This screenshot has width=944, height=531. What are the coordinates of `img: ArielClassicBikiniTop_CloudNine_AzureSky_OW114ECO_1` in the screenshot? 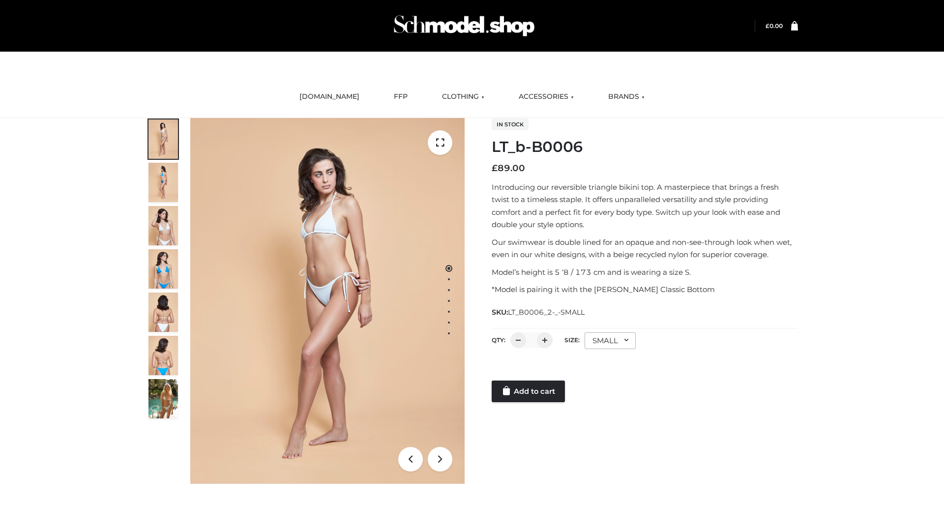 It's located at (328, 301).